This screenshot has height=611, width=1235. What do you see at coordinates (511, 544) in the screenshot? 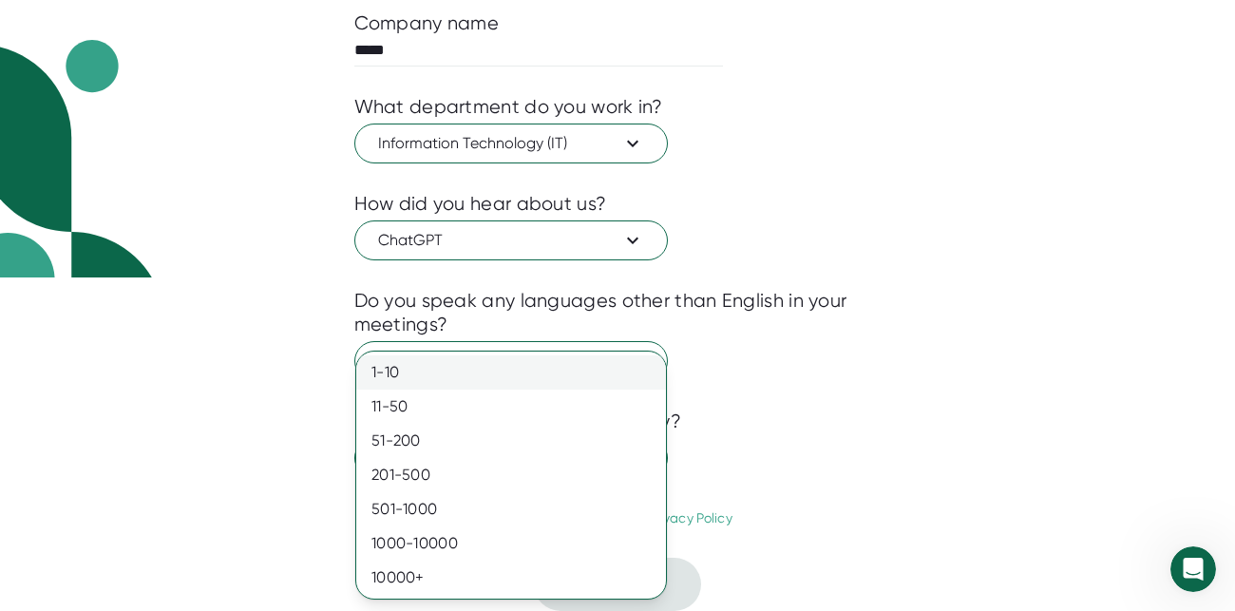
I see `div: 1000-10000` at bounding box center [511, 544].